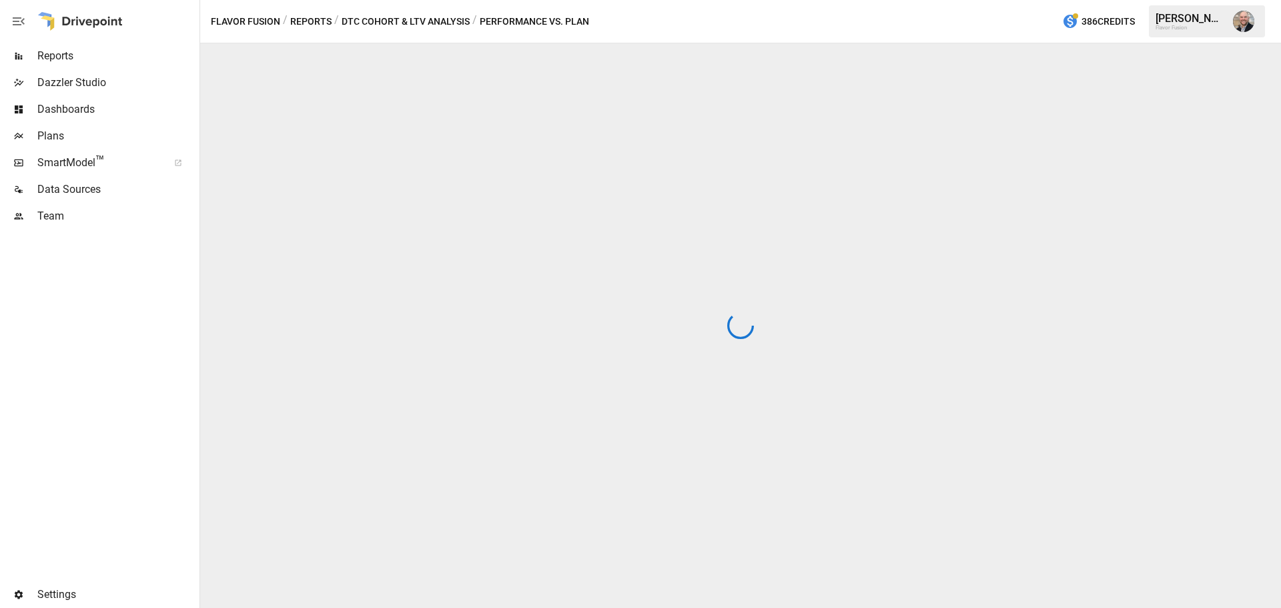 The image size is (1281, 608). What do you see at coordinates (117, 216) in the screenshot?
I see `span: Team` at bounding box center [117, 216].